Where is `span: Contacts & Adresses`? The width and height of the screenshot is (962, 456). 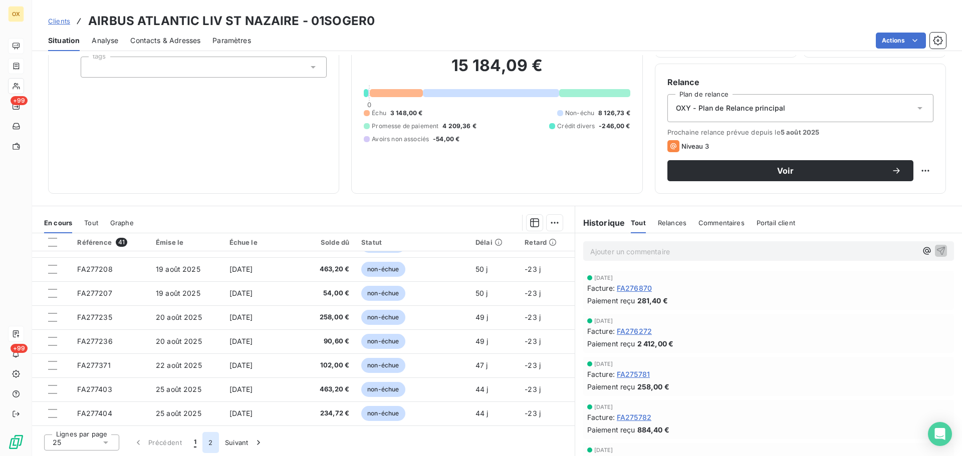
span: Contacts & Adresses is located at coordinates (165, 41).